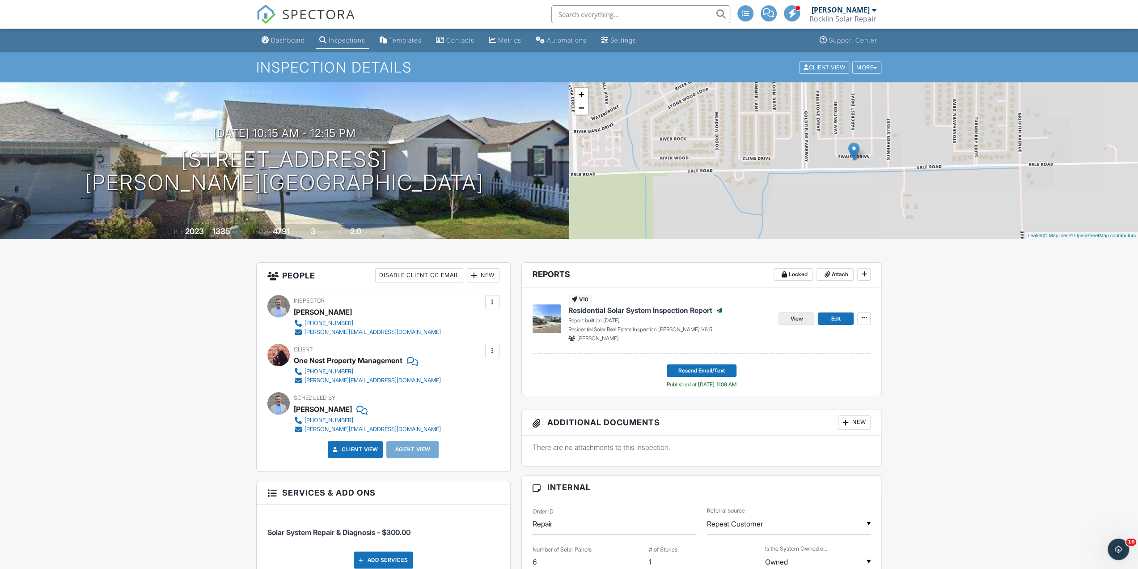  Describe the element at coordinates (238, 232) in the screenshot. I see `span: sq. ft.` at that location.